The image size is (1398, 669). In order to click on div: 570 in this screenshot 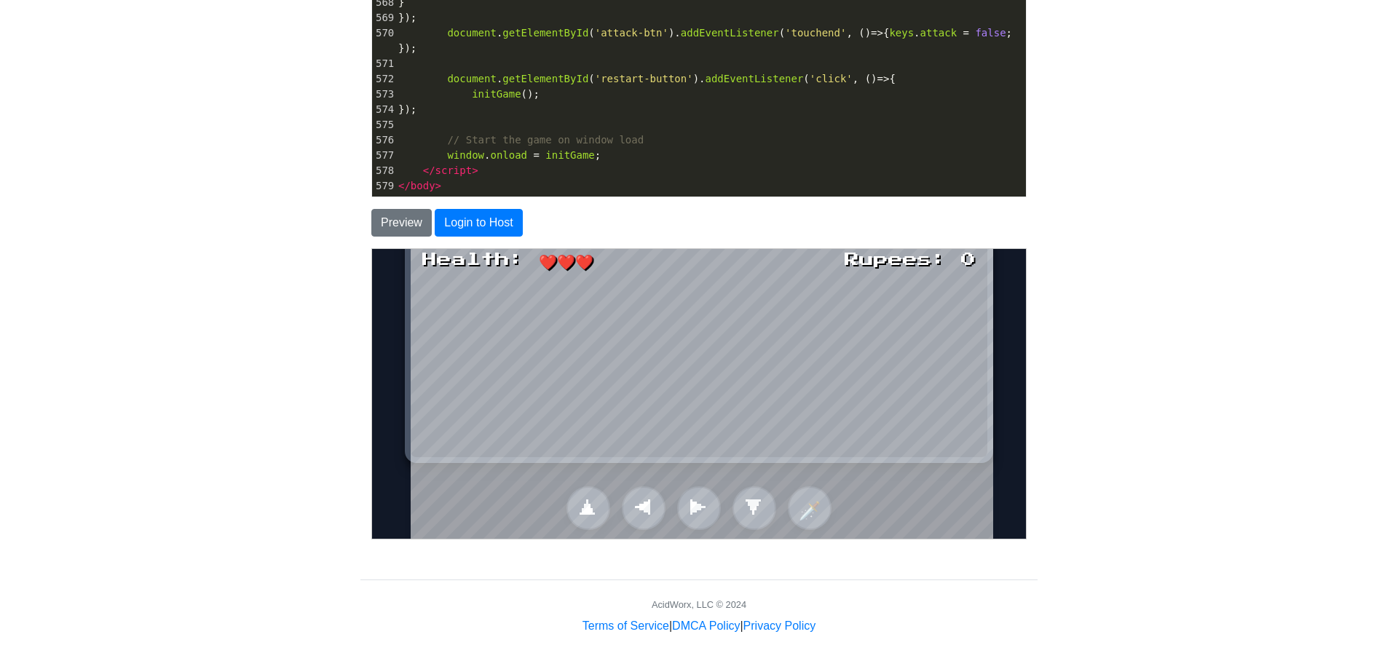, I will do `click(384, 33)`.